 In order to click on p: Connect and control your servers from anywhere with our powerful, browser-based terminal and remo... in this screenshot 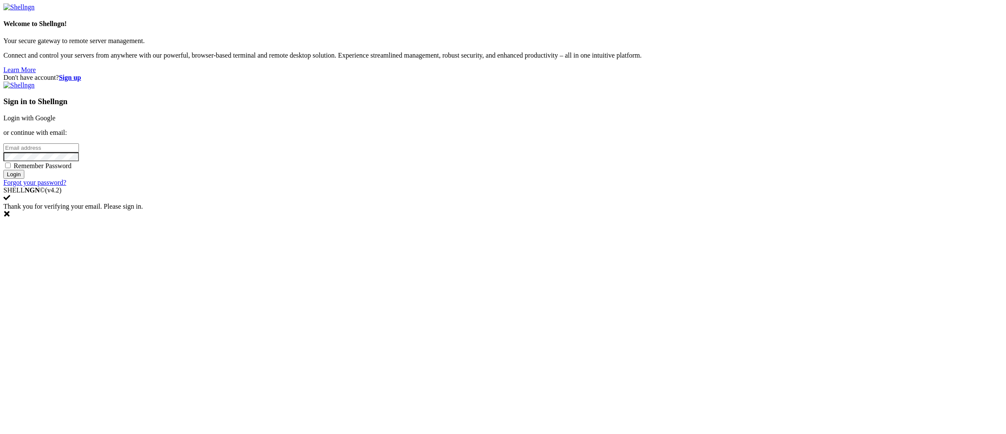, I will do `click(503, 55)`.